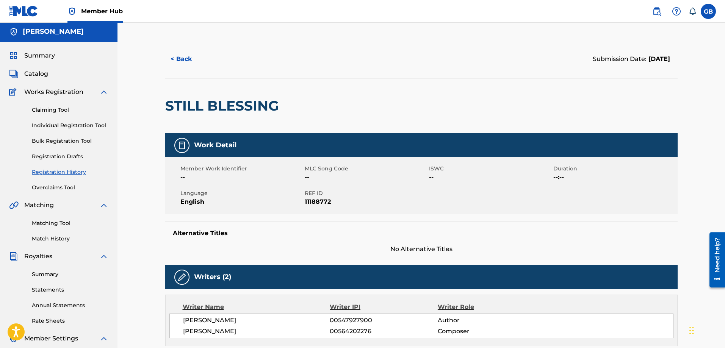  I want to click on h2: STILL BLESSING, so click(224, 106).